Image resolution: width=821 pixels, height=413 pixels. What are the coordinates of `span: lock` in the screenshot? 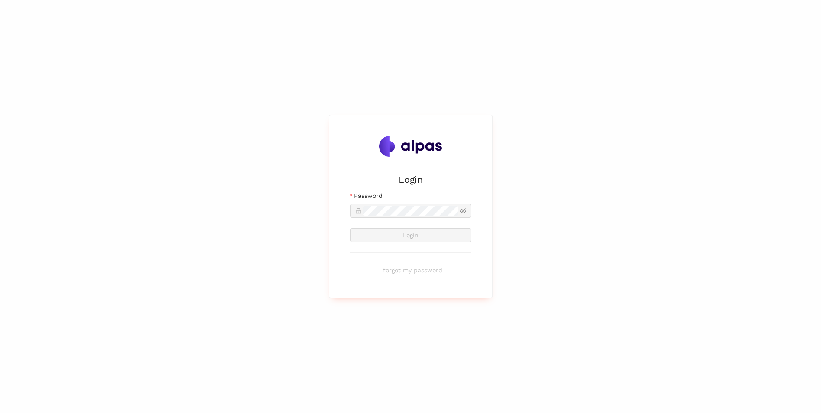 It's located at (358, 211).